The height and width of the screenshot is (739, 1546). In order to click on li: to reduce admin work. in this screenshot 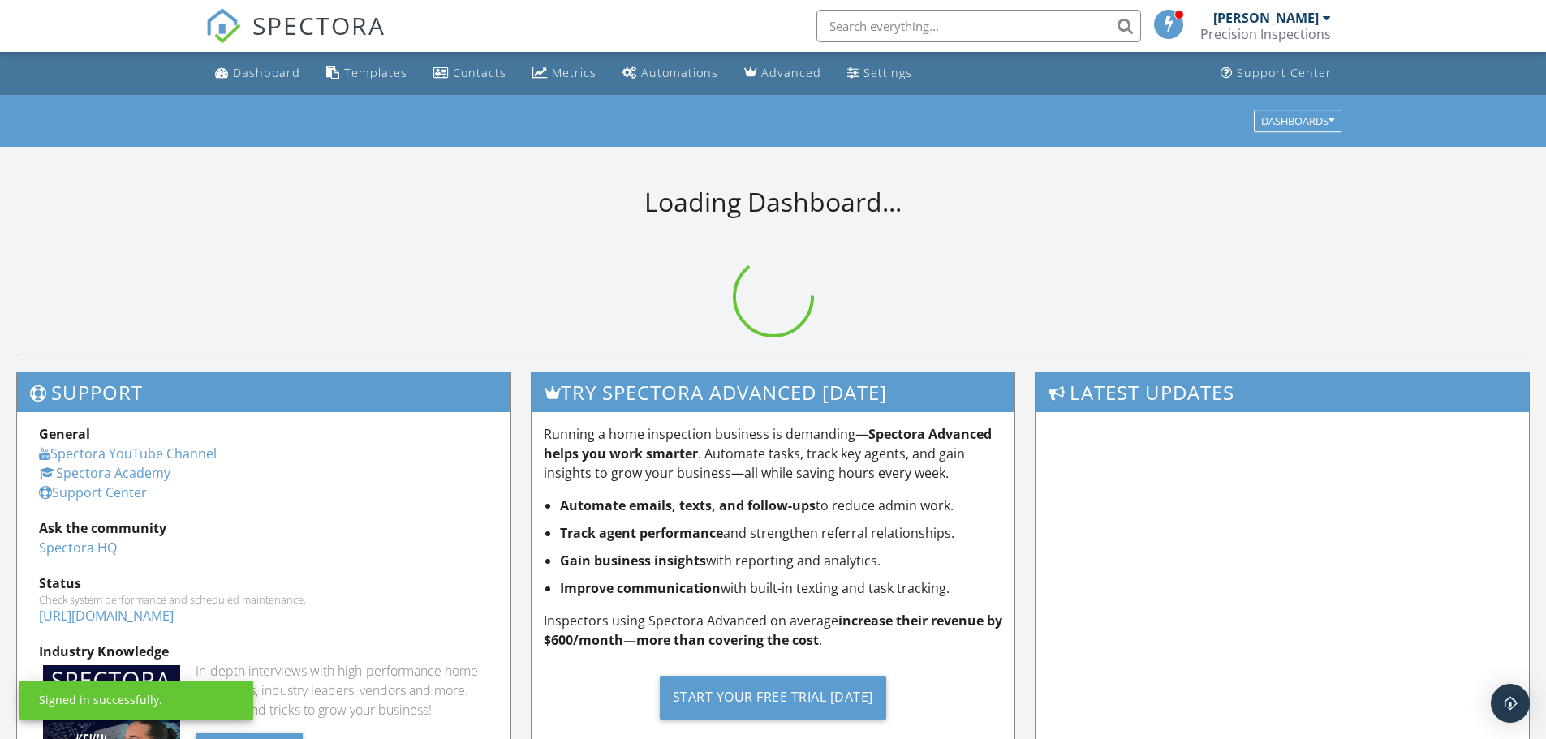, I will do `click(782, 506)`.